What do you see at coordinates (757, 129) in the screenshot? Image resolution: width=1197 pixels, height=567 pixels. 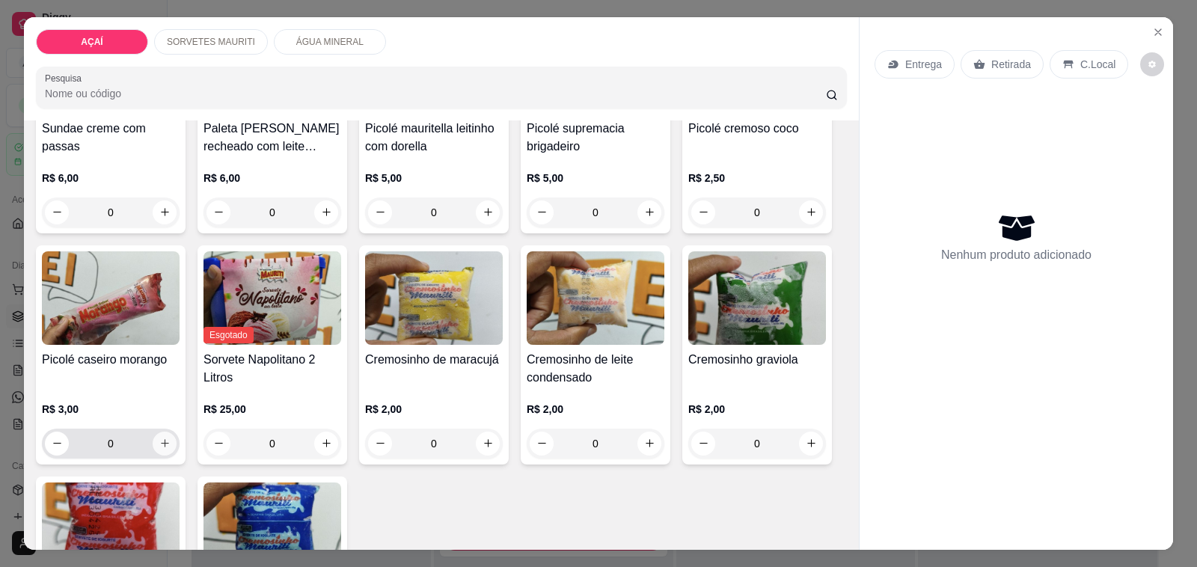 I see `h4: Picolé cremoso coco` at bounding box center [757, 129].